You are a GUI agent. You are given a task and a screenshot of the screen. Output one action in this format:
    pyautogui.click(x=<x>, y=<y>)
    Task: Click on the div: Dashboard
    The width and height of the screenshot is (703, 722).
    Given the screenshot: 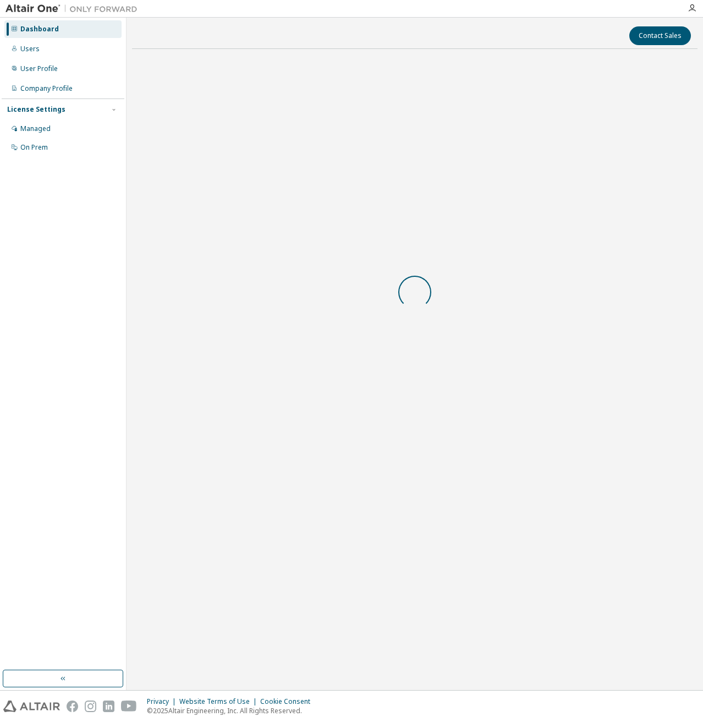 What is the action you would take?
    pyautogui.click(x=40, y=29)
    